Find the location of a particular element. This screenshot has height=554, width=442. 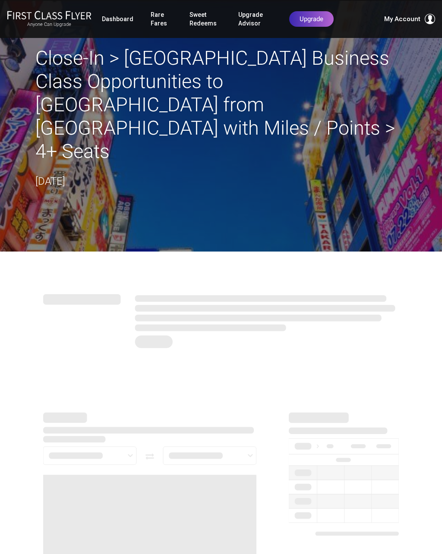

img: summary.svg is located at coordinates (221, 319).